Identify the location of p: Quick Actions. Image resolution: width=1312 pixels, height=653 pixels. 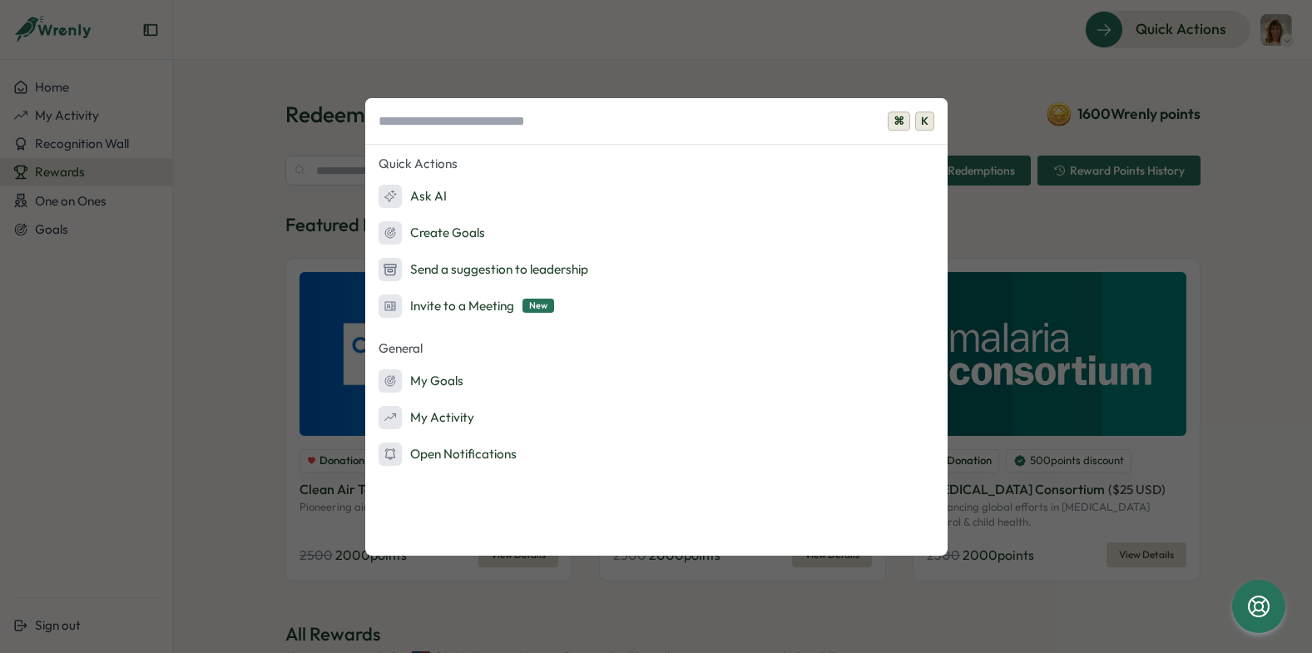
(656, 164).